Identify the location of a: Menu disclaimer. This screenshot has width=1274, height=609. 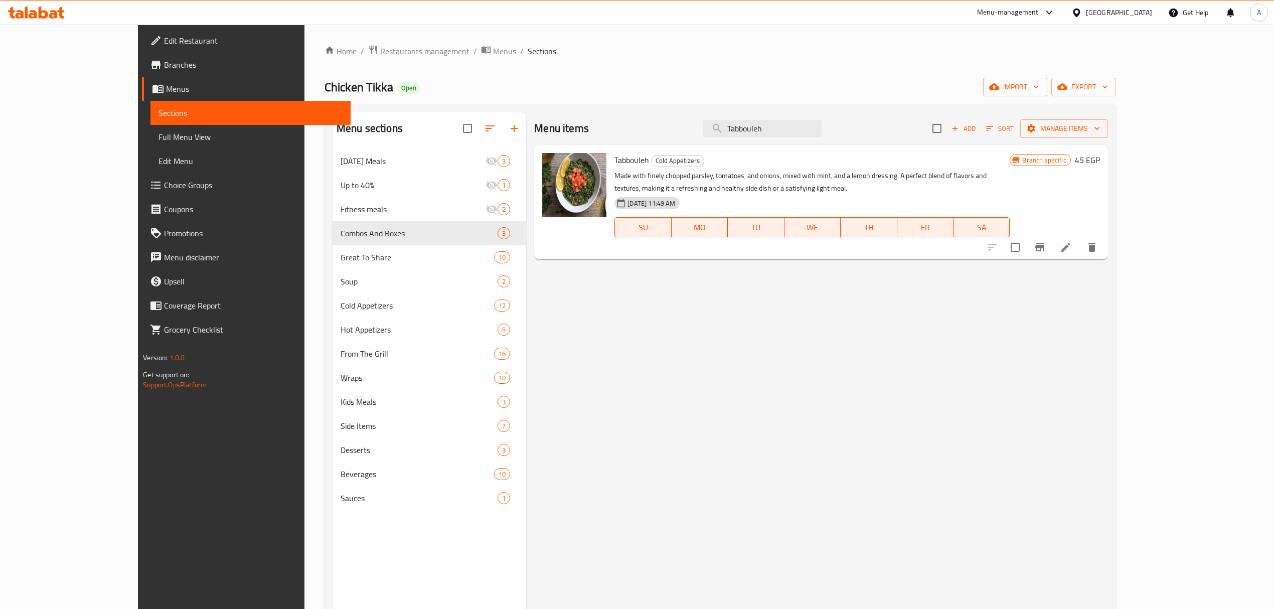
(246, 257).